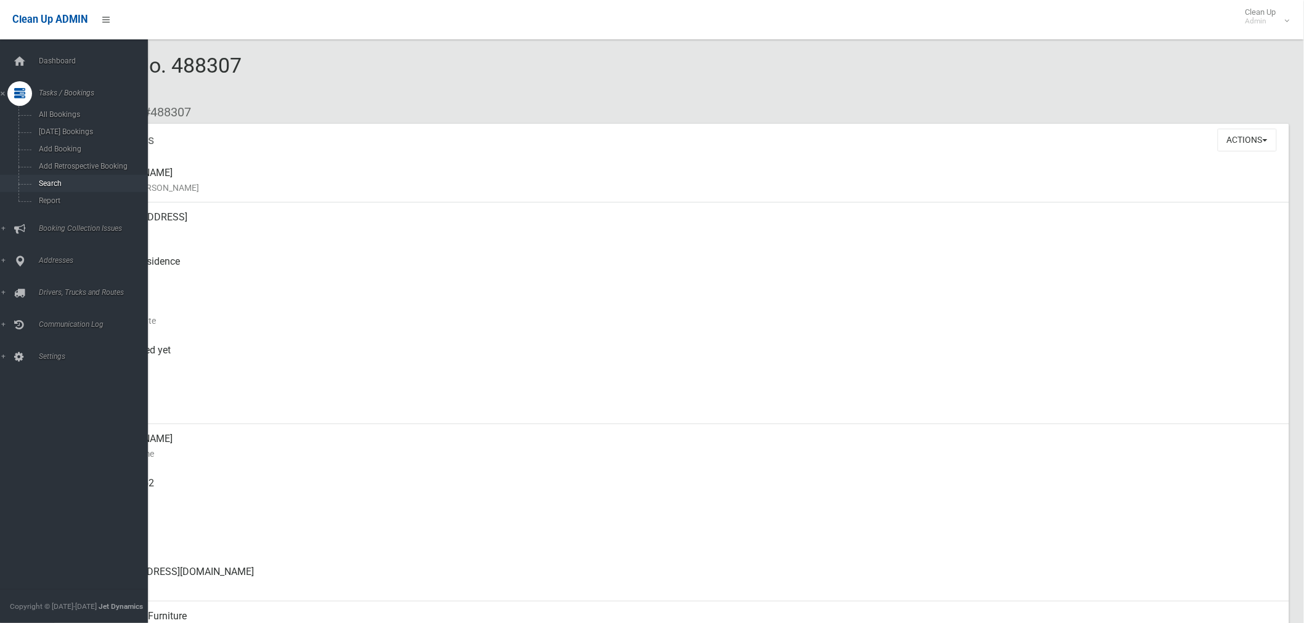 Image resolution: width=1304 pixels, height=623 pixels. I want to click on small: Contact Name, so click(689, 454).